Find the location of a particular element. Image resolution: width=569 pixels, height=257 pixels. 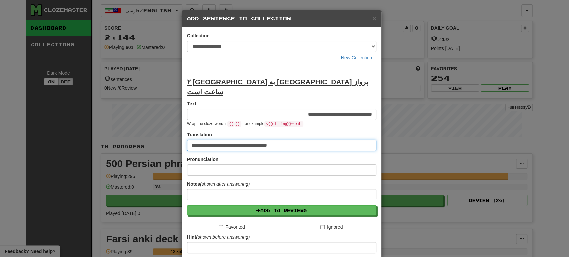

label: Notes is located at coordinates (218, 184).